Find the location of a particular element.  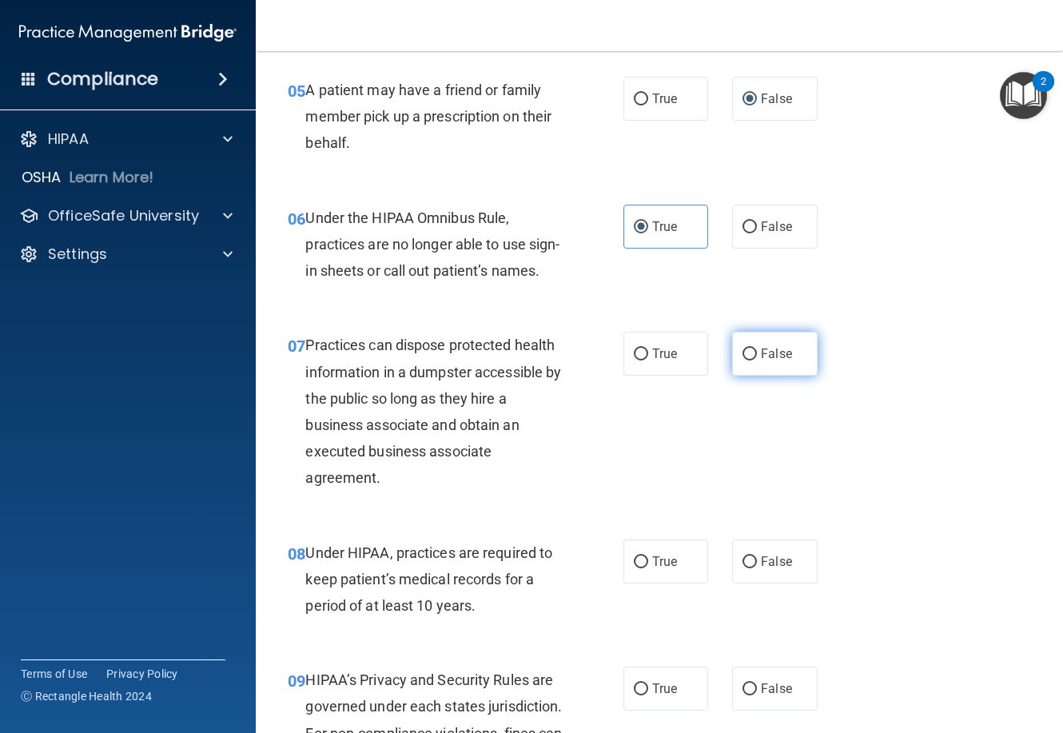

button: Open Resource Center, 2 new notifications is located at coordinates (1023, 95).